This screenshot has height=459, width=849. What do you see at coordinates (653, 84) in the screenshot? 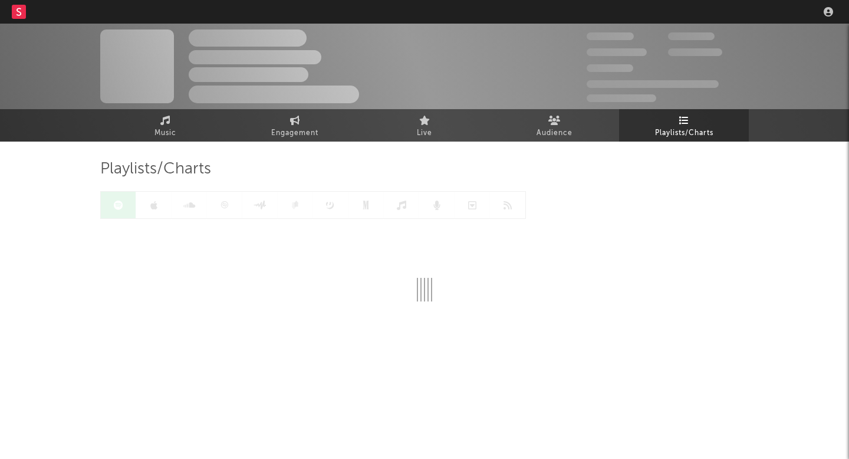
I see `span: 50,000,000 Monthly Listeners` at bounding box center [653, 84].